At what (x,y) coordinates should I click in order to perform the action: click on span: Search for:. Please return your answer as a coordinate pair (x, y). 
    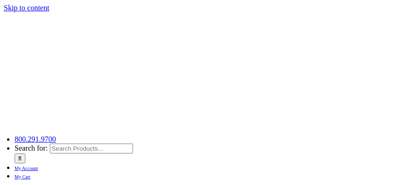
    Looking at the image, I should click on (31, 147).